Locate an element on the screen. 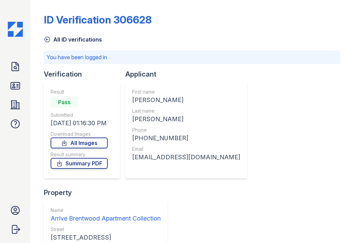  div: Name is located at coordinates (106, 210).